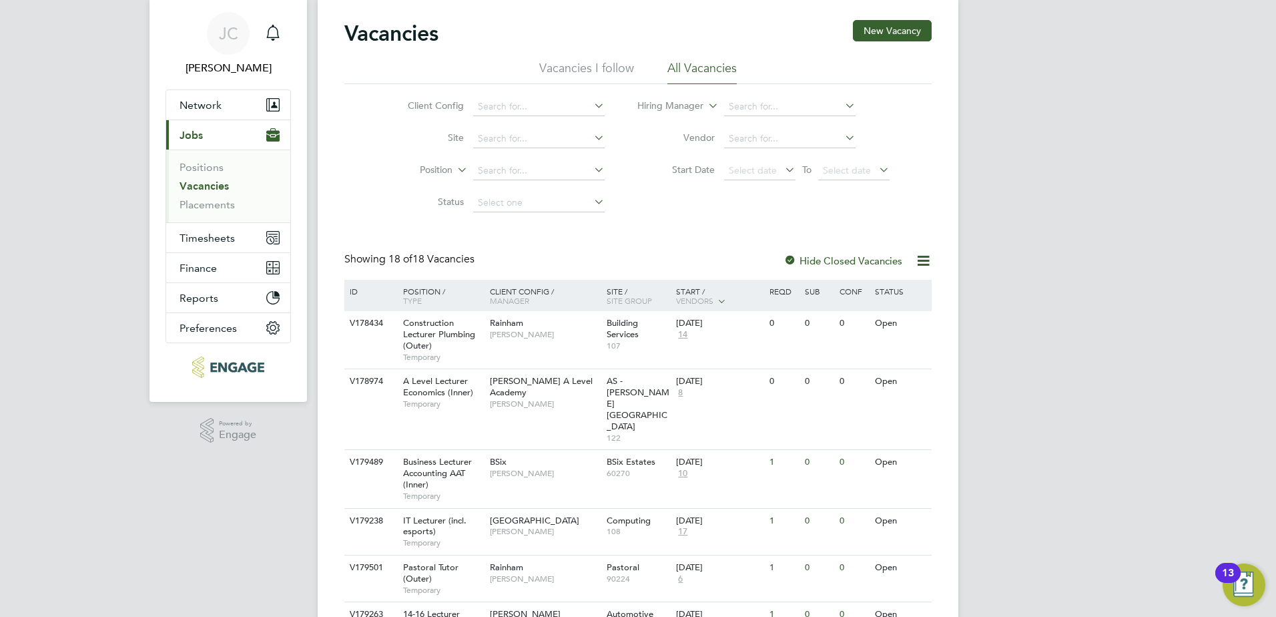 This screenshot has width=1276, height=617. Describe the element at coordinates (638, 346) in the screenshot. I see `span: 107` at that location.